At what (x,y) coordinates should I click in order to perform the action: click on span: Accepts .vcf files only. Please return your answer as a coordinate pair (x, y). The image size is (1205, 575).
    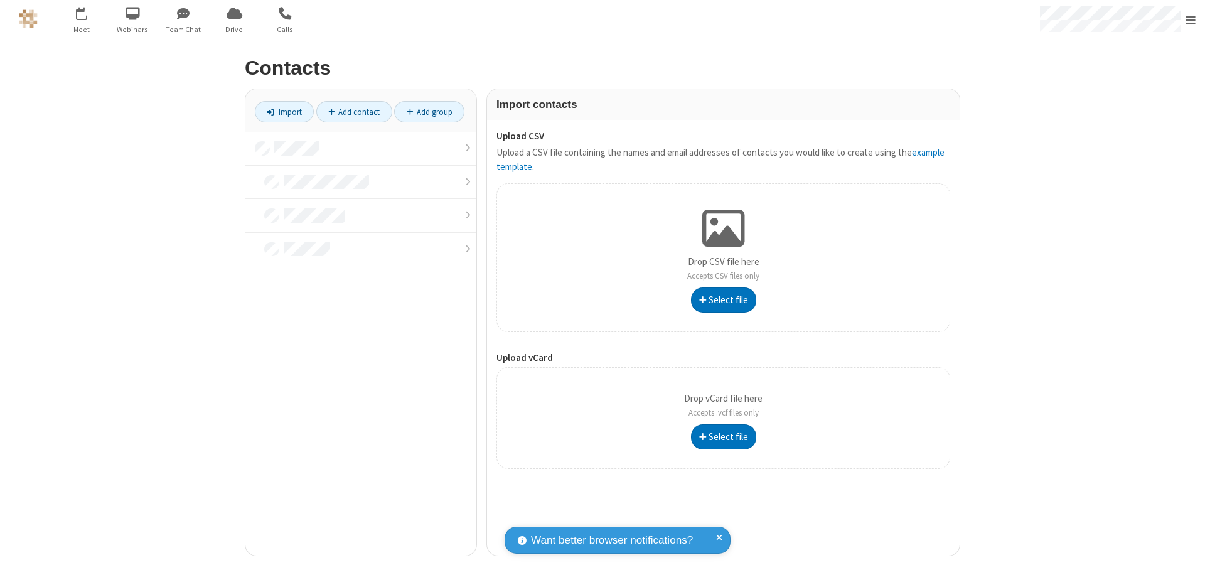
    Looking at the image, I should click on (723, 412).